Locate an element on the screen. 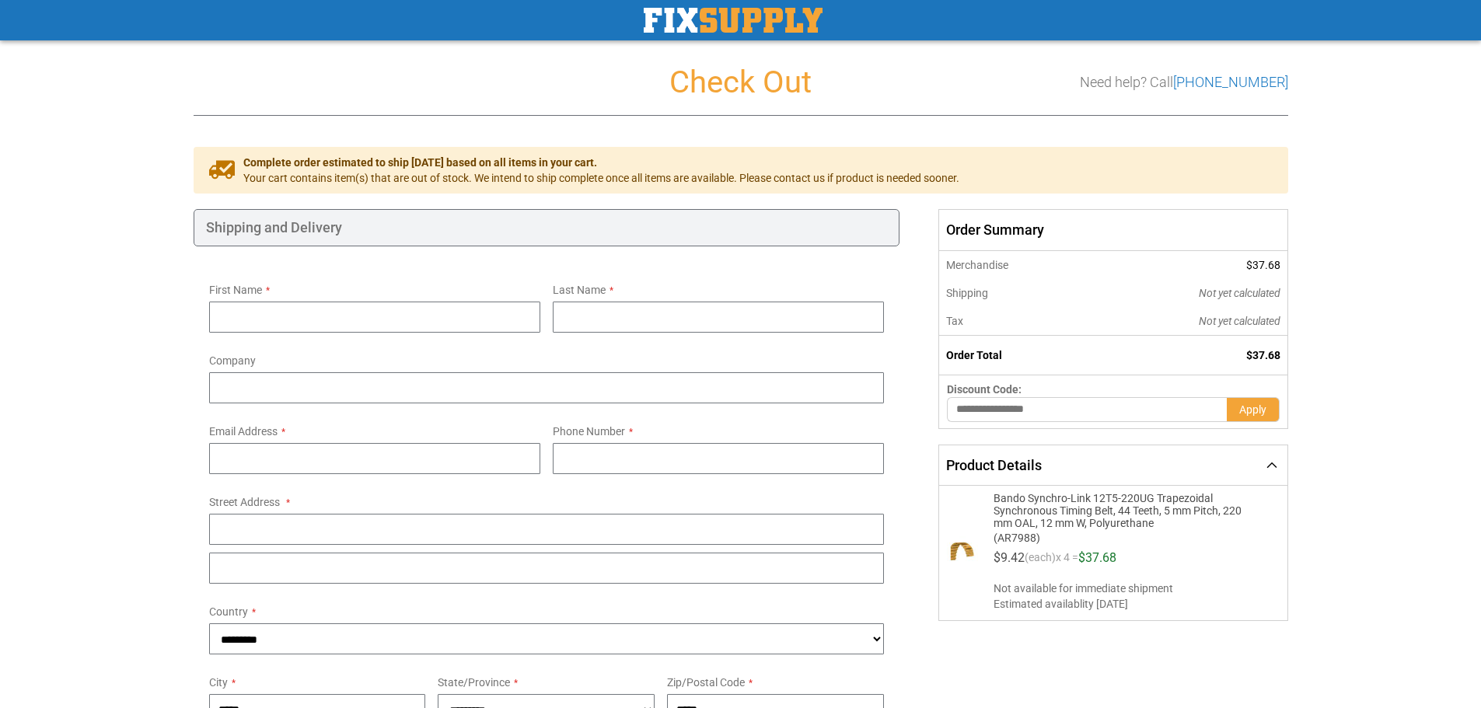 The height and width of the screenshot is (708, 1481). div: Shipping and Delivery is located at coordinates (546, 228).